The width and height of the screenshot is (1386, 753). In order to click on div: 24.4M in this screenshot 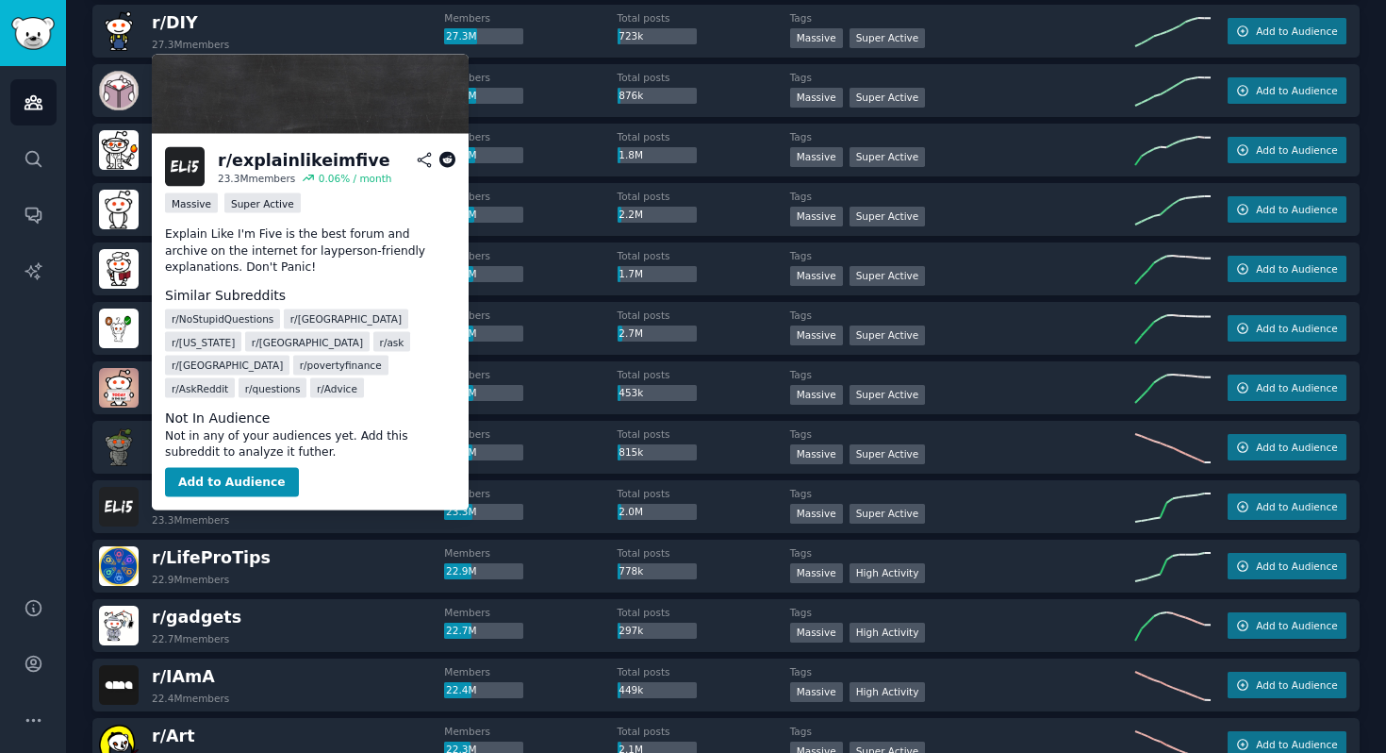, I will do `click(484, 274)`.